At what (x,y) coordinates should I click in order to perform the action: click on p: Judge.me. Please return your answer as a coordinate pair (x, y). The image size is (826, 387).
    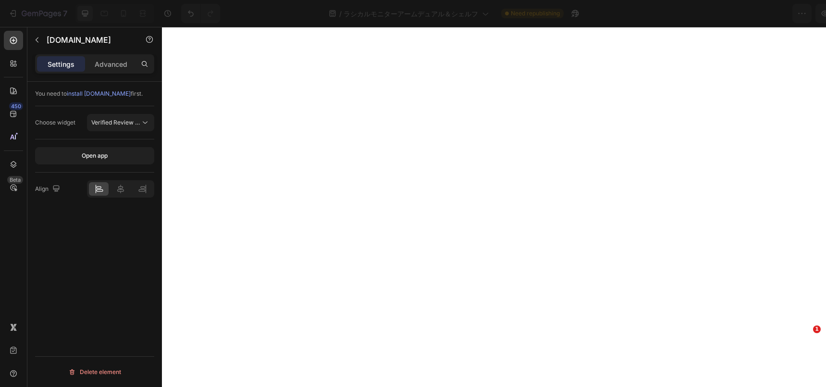
    Looking at the image, I should click on (87, 40).